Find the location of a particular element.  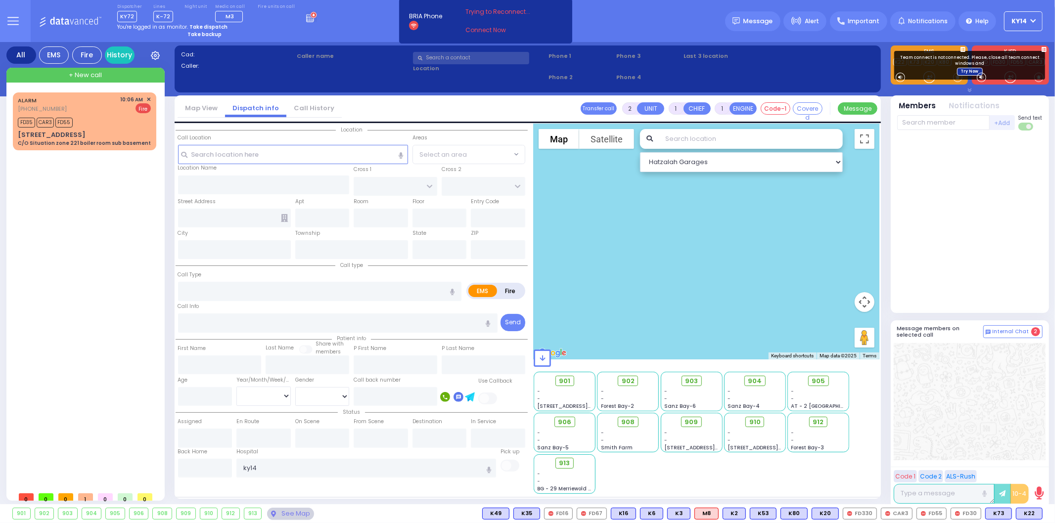

span: 903 is located at coordinates (692, 381).